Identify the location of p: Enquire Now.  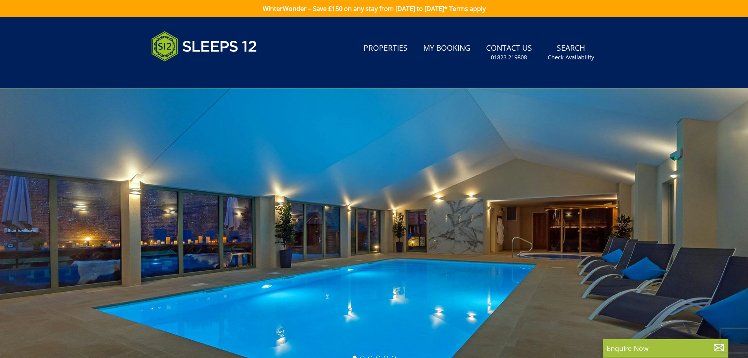
(666, 348).